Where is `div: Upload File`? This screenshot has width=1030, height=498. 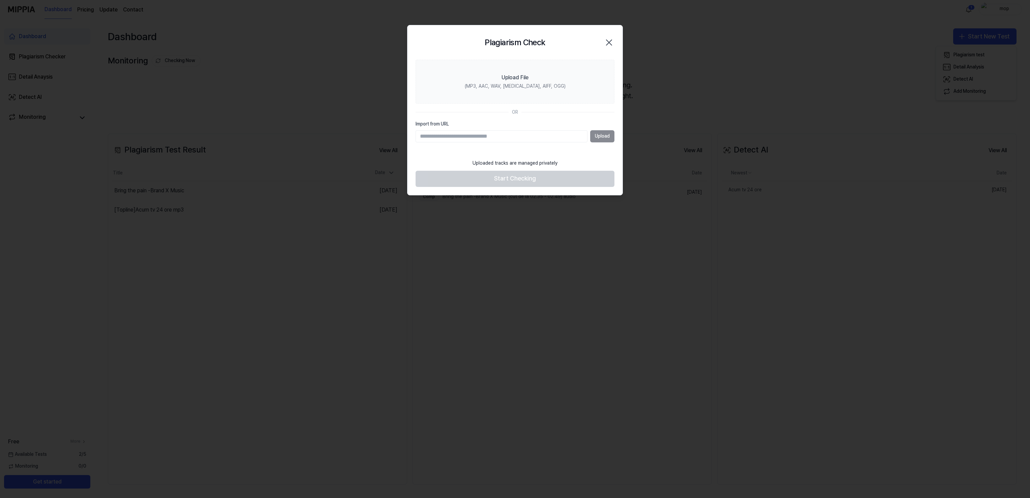
div: Upload File is located at coordinates (515, 78).